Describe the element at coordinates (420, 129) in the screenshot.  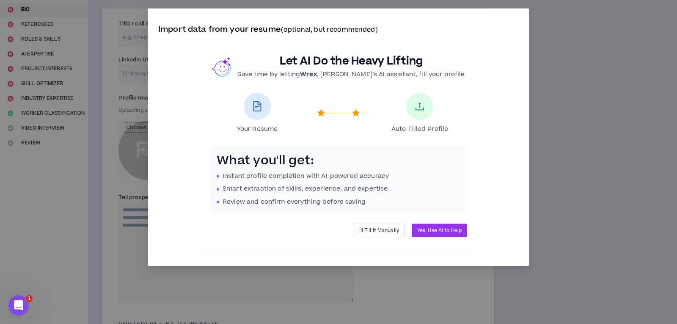
I see `span: Auto-Filled Profile` at that location.